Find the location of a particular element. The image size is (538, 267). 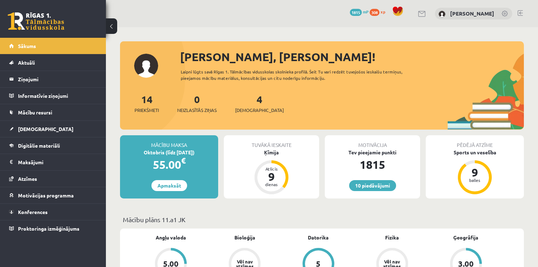

legend: Maksājumi is located at coordinates (58, 162).